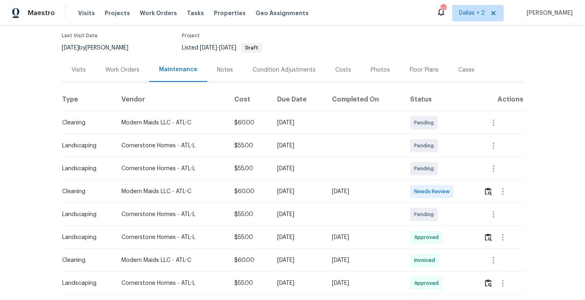 The height and width of the screenshot is (300, 585). What do you see at coordinates (298, 100) in the screenshot?
I see `th: Due Date` at bounding box center [298, 100].